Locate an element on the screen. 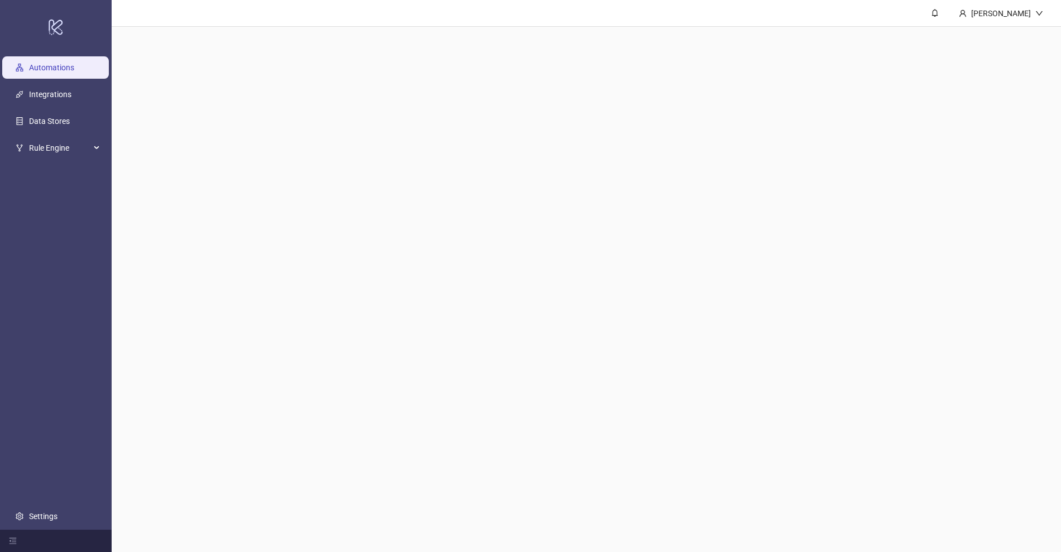  span: Rule Engine is located at coordinates (60, 148).